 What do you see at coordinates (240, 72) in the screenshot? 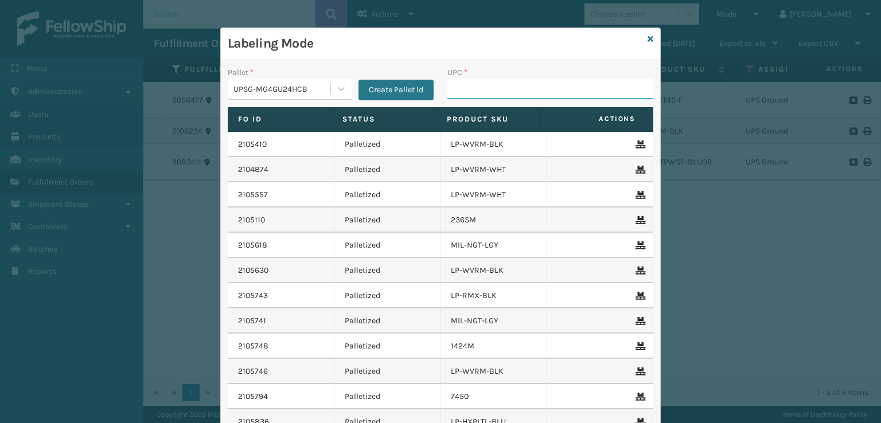
I see `label: Pallet` at bounding box center [240, 72].